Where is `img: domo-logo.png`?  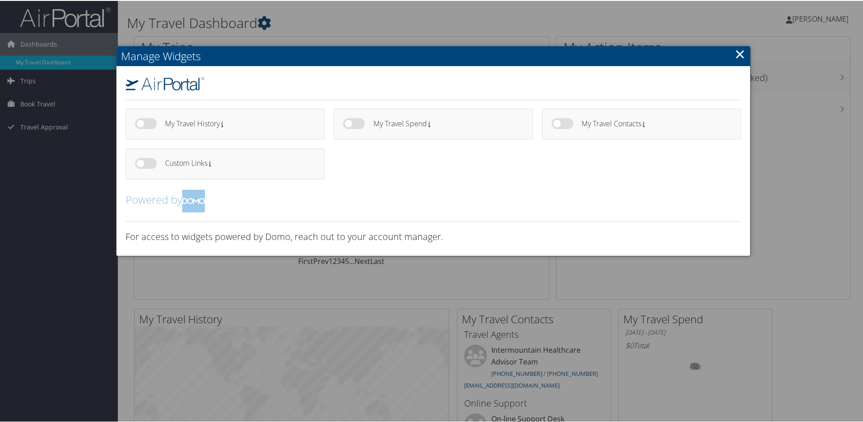 img: domo-logo.png is located at coordinates (194, 200).